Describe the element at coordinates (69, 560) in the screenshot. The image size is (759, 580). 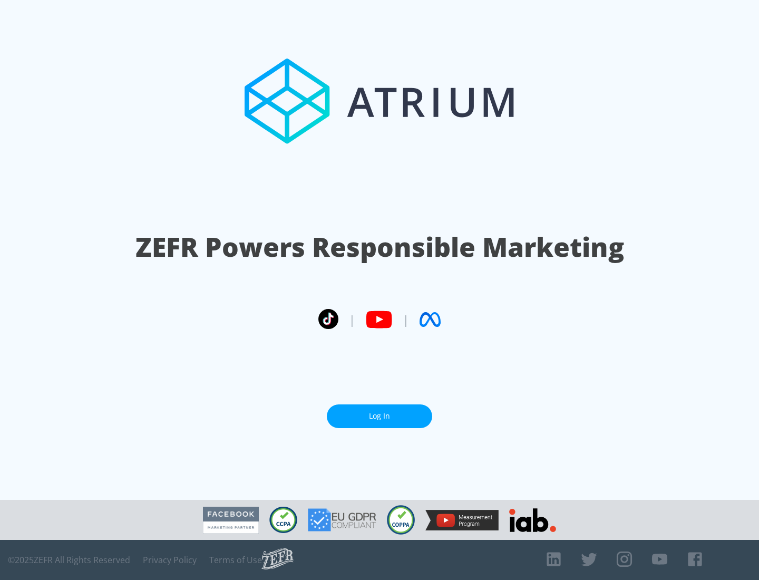
I see `span: © 2025 ZEFR All Rights Reserved` at that location.